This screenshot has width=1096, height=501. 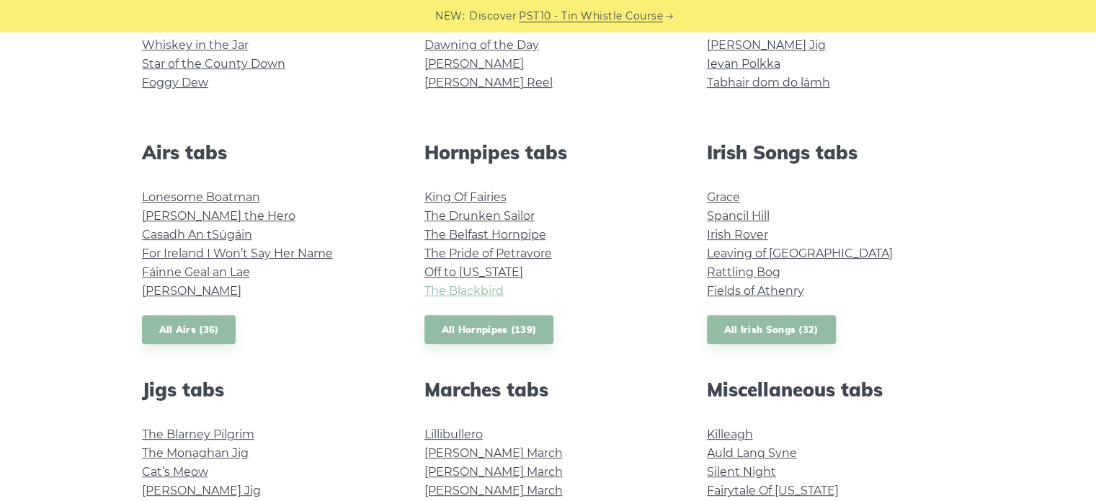 What do you see at coordinates (213, 63) in the screenshot?
I see `a: Star of the County Down` at bounding box center [213, 63].